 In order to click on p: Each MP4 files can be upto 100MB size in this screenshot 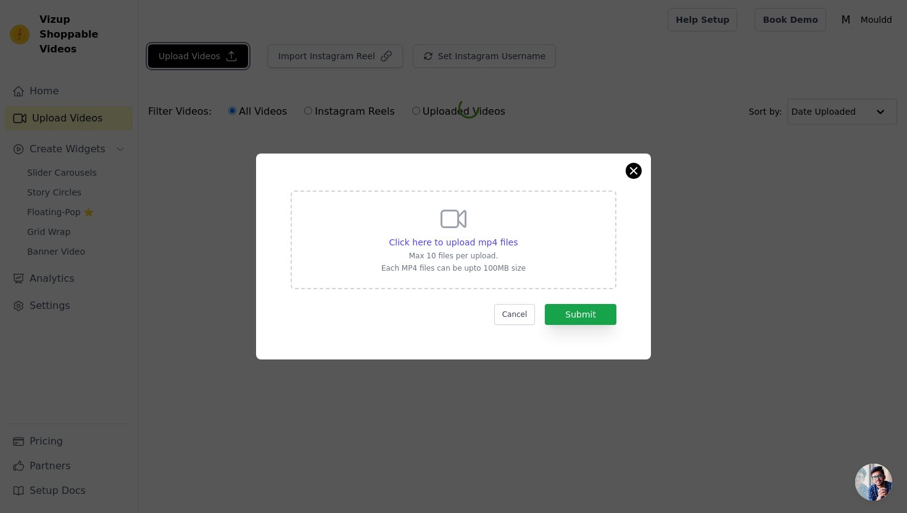, I will do `click(454, 268)`.